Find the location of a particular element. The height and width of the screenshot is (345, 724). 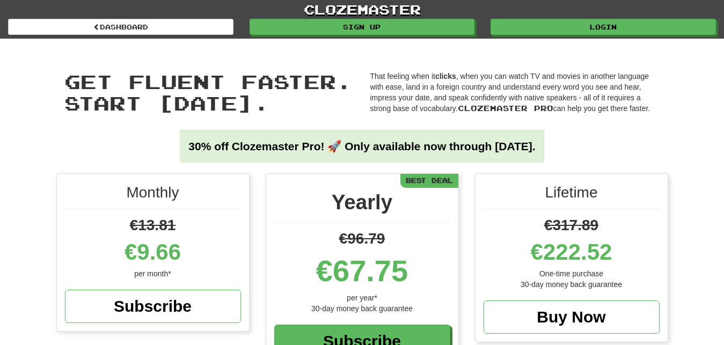

a: Buy Now is located at coordinates (572, 317).